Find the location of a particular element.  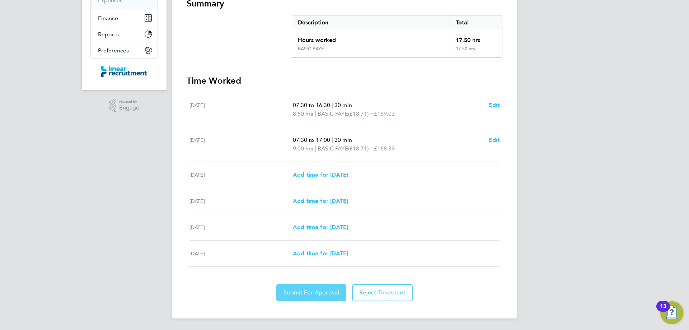

span: Preferences is located at coordinates (113, 50).